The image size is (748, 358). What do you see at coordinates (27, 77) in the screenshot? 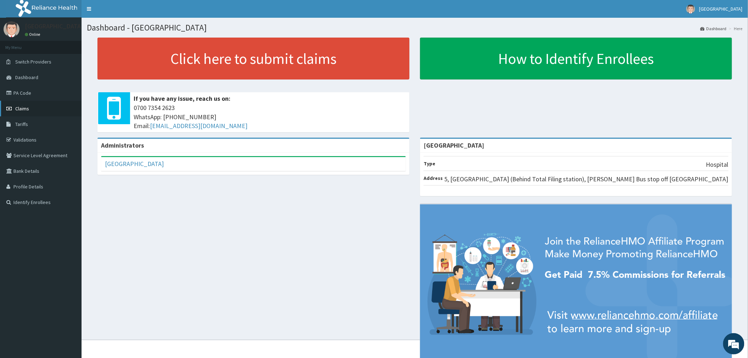
I see `span: Dashboard` at bounding box center [27, 77].